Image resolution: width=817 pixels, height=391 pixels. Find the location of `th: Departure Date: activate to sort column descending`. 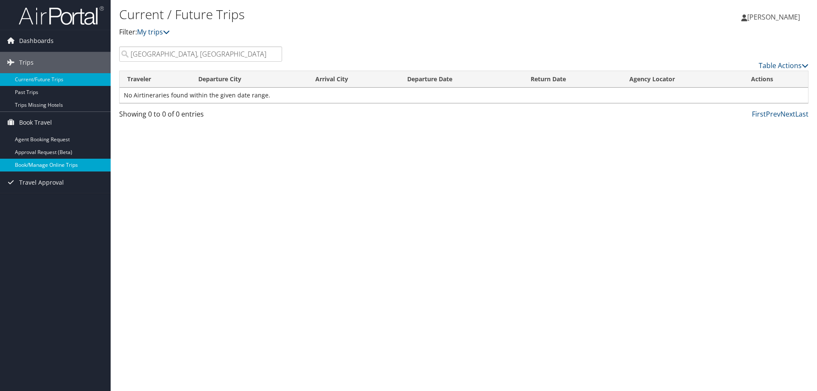

th: Departure Date: activate to sort column descending is located at coordinates (461, 79).